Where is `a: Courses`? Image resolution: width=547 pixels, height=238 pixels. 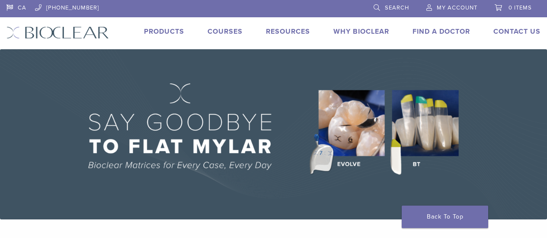
a: Courses is located at coordinates (225, 32).